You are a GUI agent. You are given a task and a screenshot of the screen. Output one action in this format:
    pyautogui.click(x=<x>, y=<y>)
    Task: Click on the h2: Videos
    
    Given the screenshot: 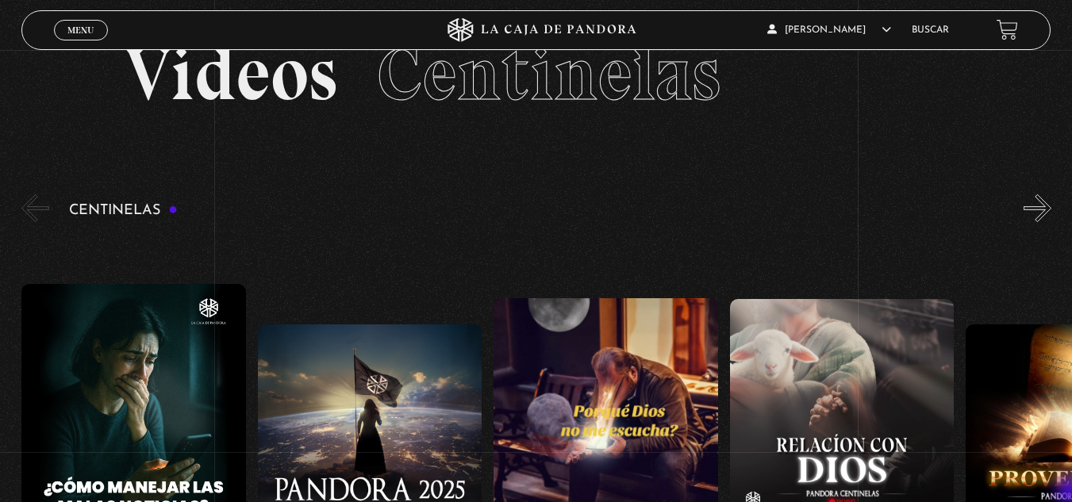 What is the action you would take?
    pyautogui.click(x=536, y=74)
    